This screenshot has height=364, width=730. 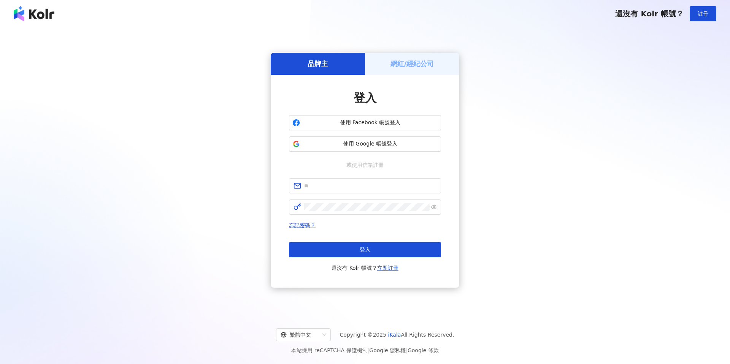 I want to click on h5: 品牌主, so click(x=318, y=64).